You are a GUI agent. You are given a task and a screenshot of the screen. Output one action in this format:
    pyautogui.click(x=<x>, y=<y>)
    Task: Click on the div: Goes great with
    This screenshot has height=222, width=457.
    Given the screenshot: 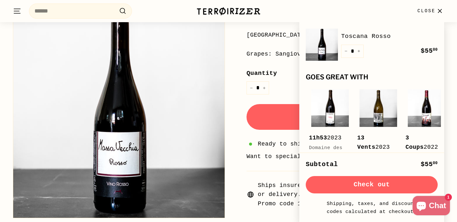 What is the action you would take?
    pyautogui.click(x=372, y=77)
    